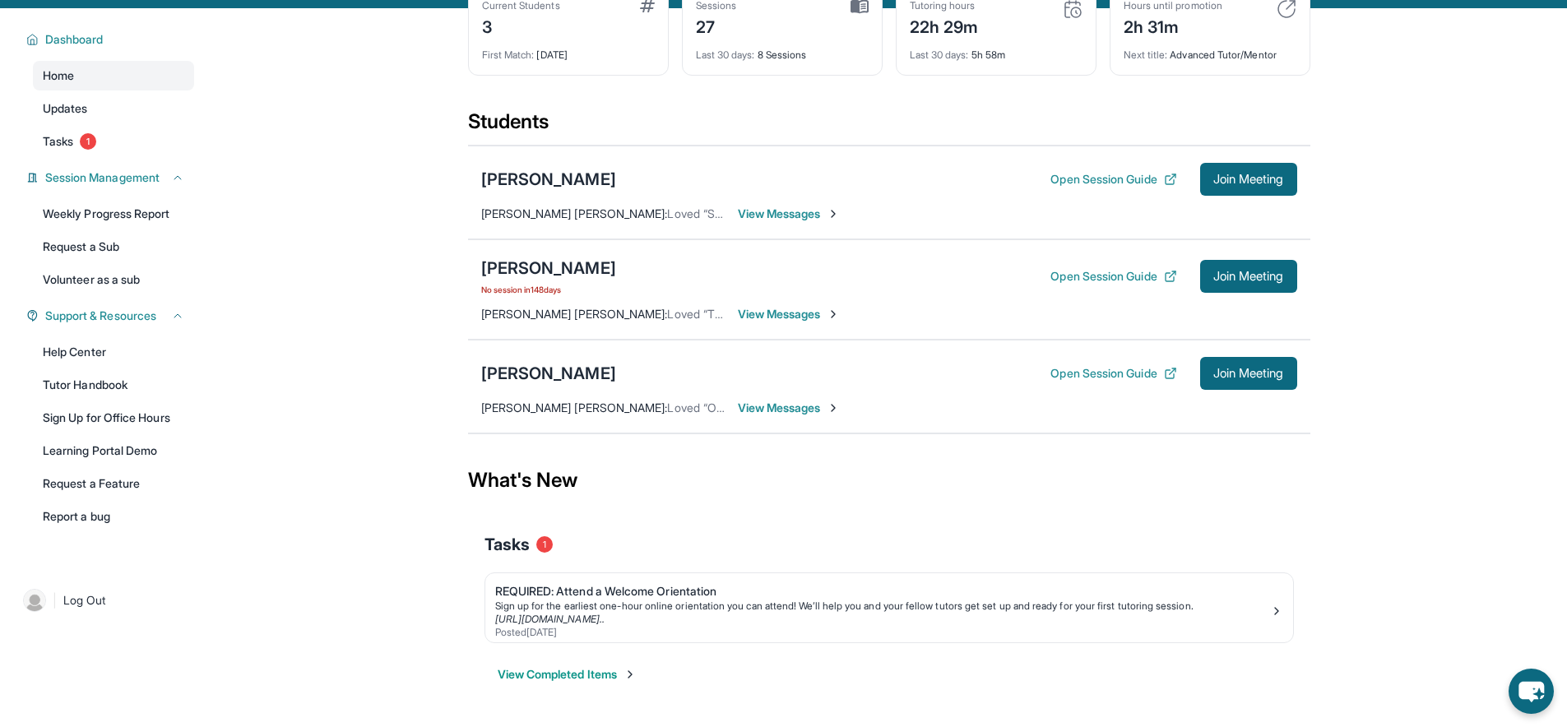 The image size is (1567, 727). I want to click on a: Volunteer as a sub, so click(113, 280).